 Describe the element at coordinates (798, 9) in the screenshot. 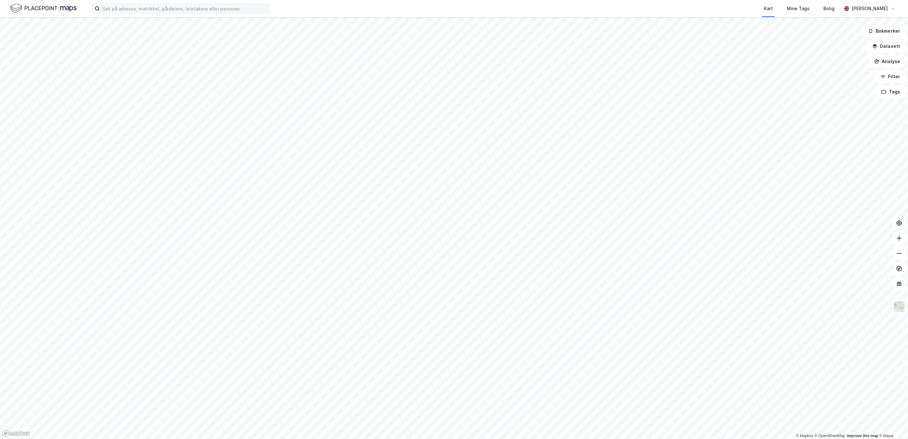

I see `div: Mine Tags` at that location.